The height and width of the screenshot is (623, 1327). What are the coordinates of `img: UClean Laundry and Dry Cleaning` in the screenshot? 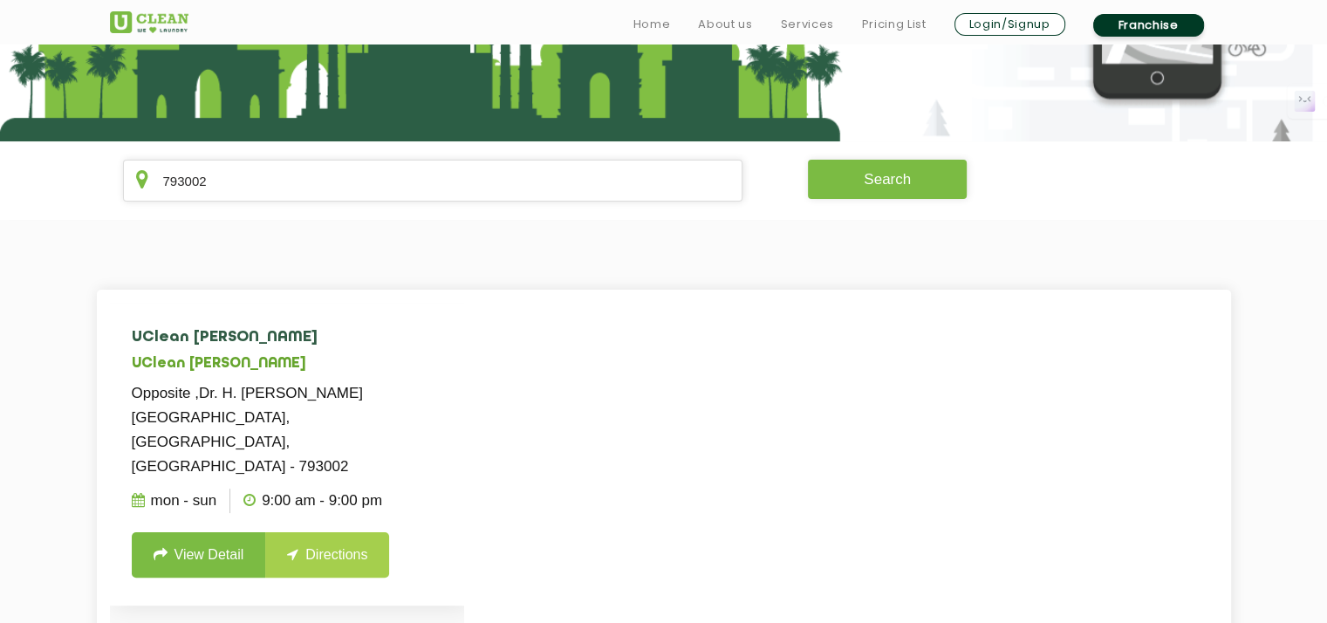 It's located at (149, 22).